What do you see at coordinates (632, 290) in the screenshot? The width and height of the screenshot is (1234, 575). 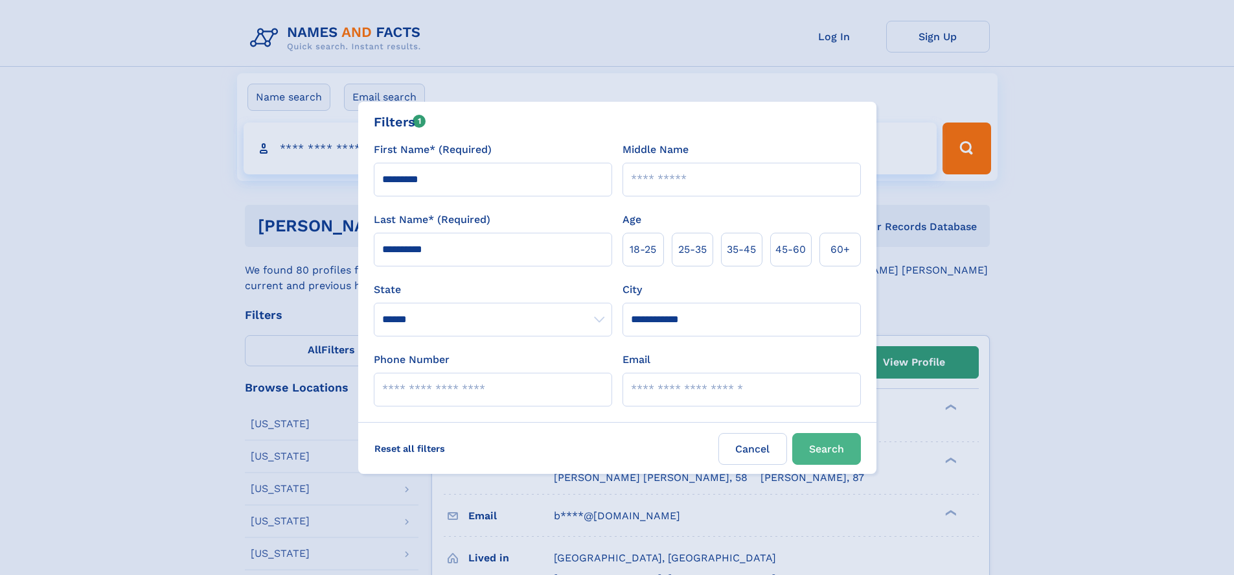 I see `label: City` at bounding box center [632, 290].